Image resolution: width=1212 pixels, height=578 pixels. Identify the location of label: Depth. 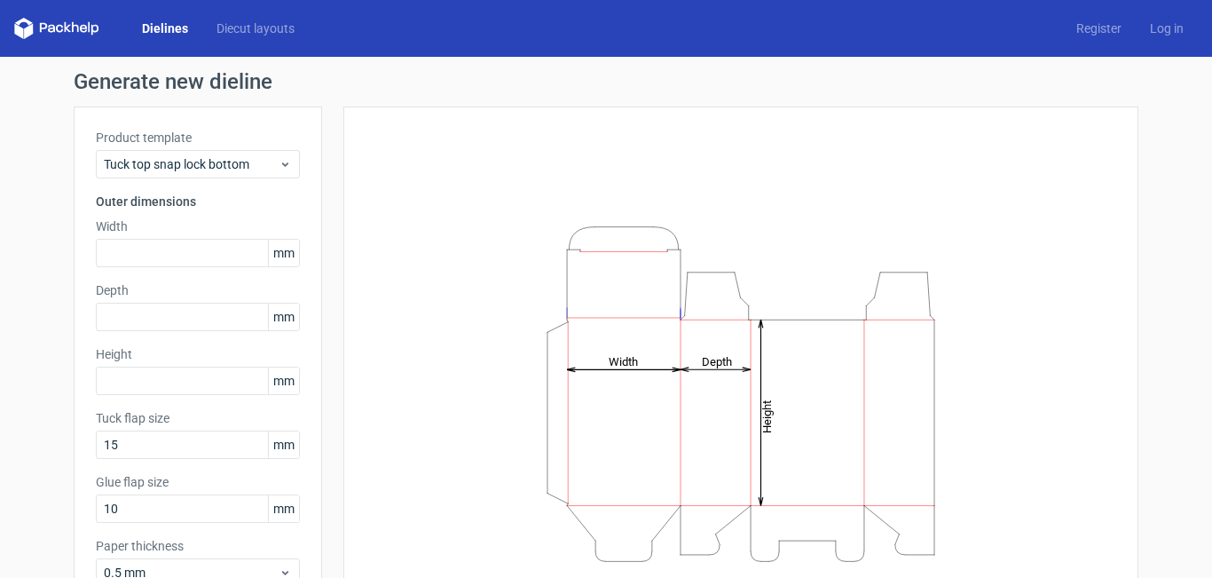
(198, 290).